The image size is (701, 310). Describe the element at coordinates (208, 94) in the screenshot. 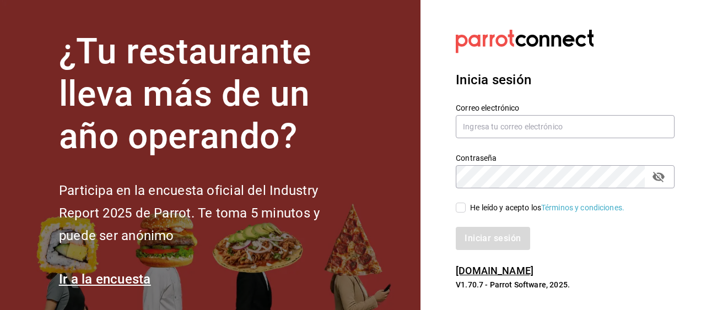

I see `h1: ¿Tu restaurante lleva más de un año operando?` at that location.